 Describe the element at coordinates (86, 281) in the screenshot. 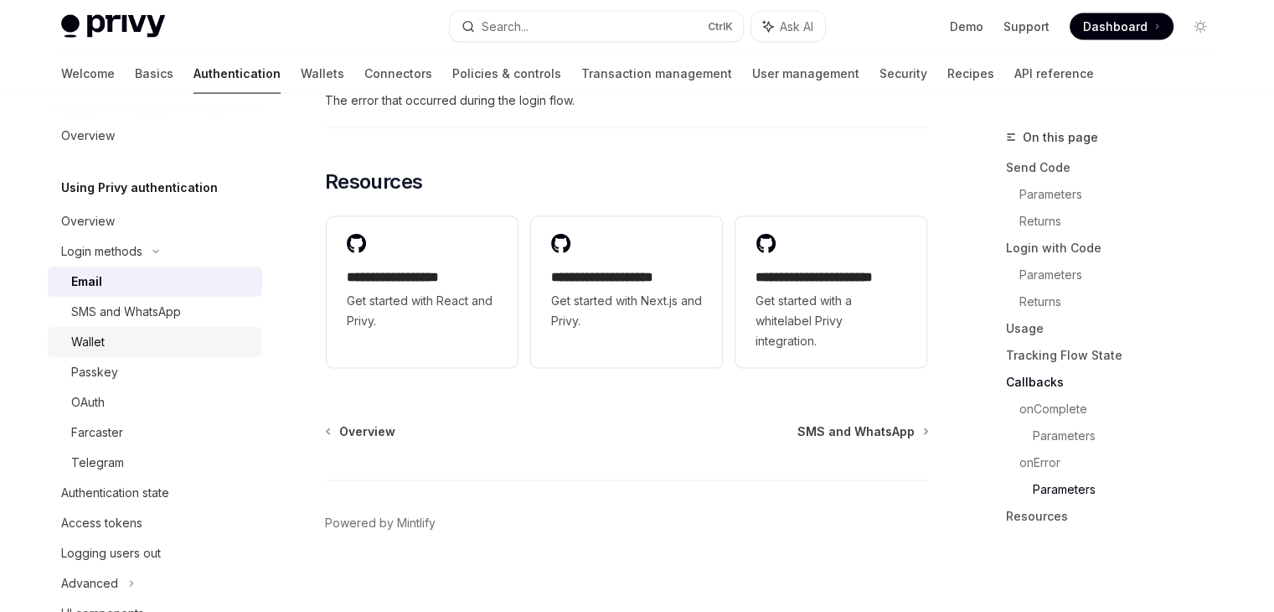

I see `div: Email` at that location.